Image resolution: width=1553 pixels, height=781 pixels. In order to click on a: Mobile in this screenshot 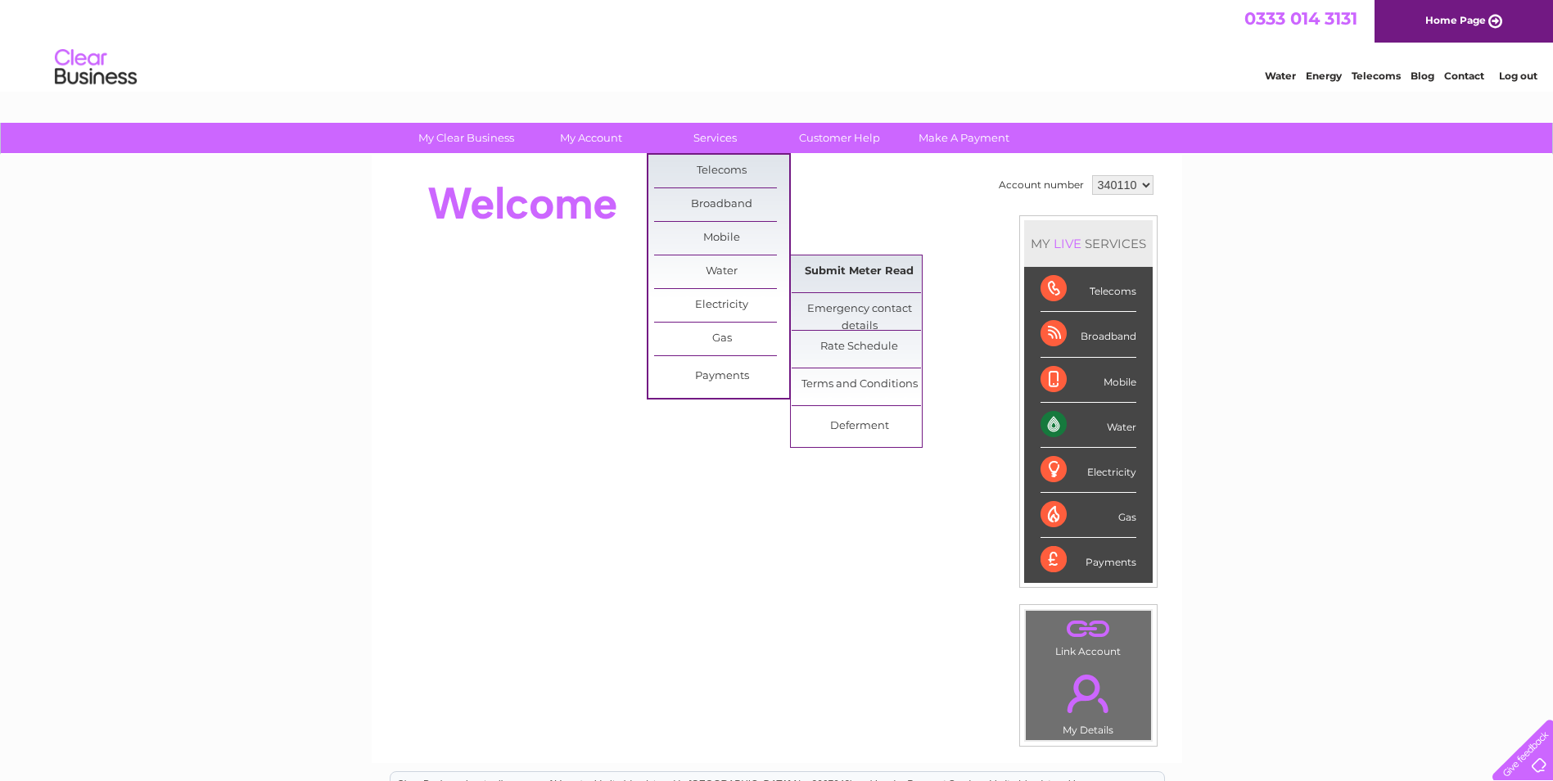, I will do `click(721, 238)`.